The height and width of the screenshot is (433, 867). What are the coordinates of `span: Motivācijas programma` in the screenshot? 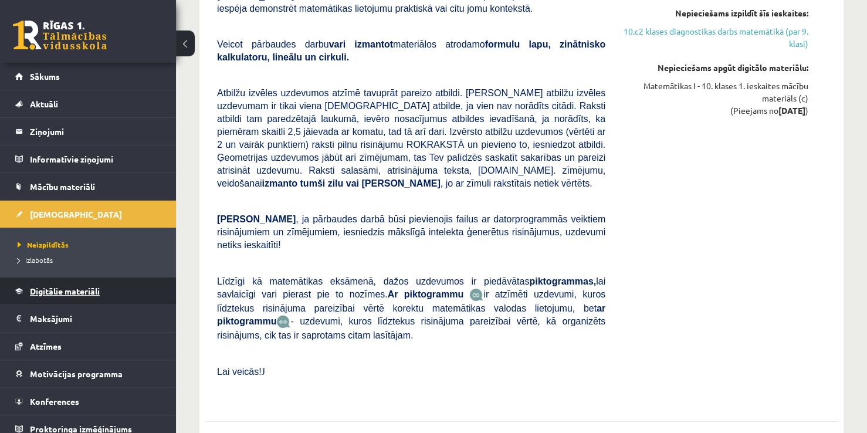 It's located at (76, 373).